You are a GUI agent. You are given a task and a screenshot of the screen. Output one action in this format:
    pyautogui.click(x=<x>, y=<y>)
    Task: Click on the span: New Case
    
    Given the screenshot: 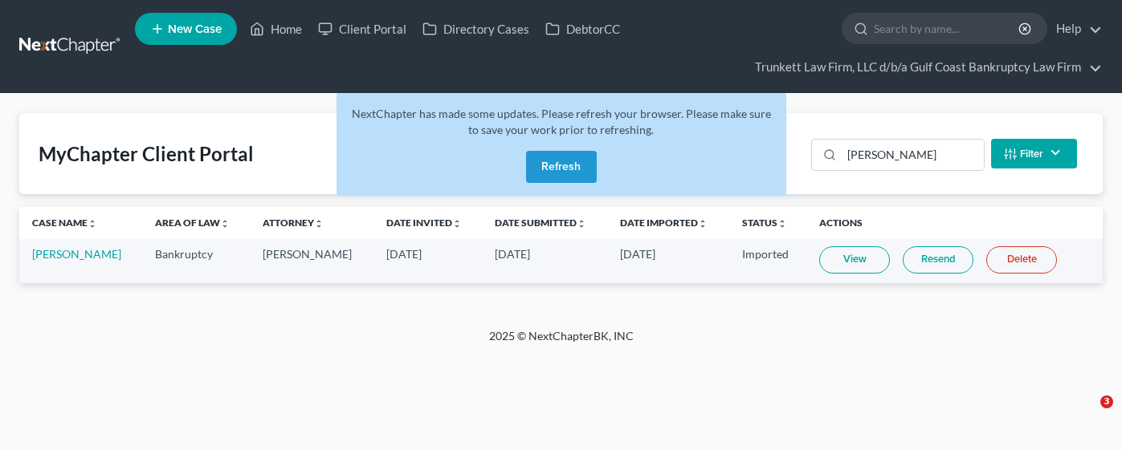 What is the action you would take?
    pyautogui.click(x=194, y=29)
    